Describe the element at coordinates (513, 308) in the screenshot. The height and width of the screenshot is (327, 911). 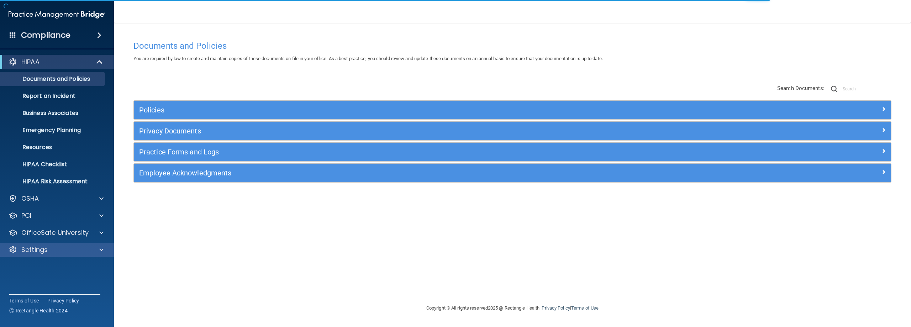
I see `div: Copyright © All rights reserved 2025 @ Rectangle Health | |` at that location.